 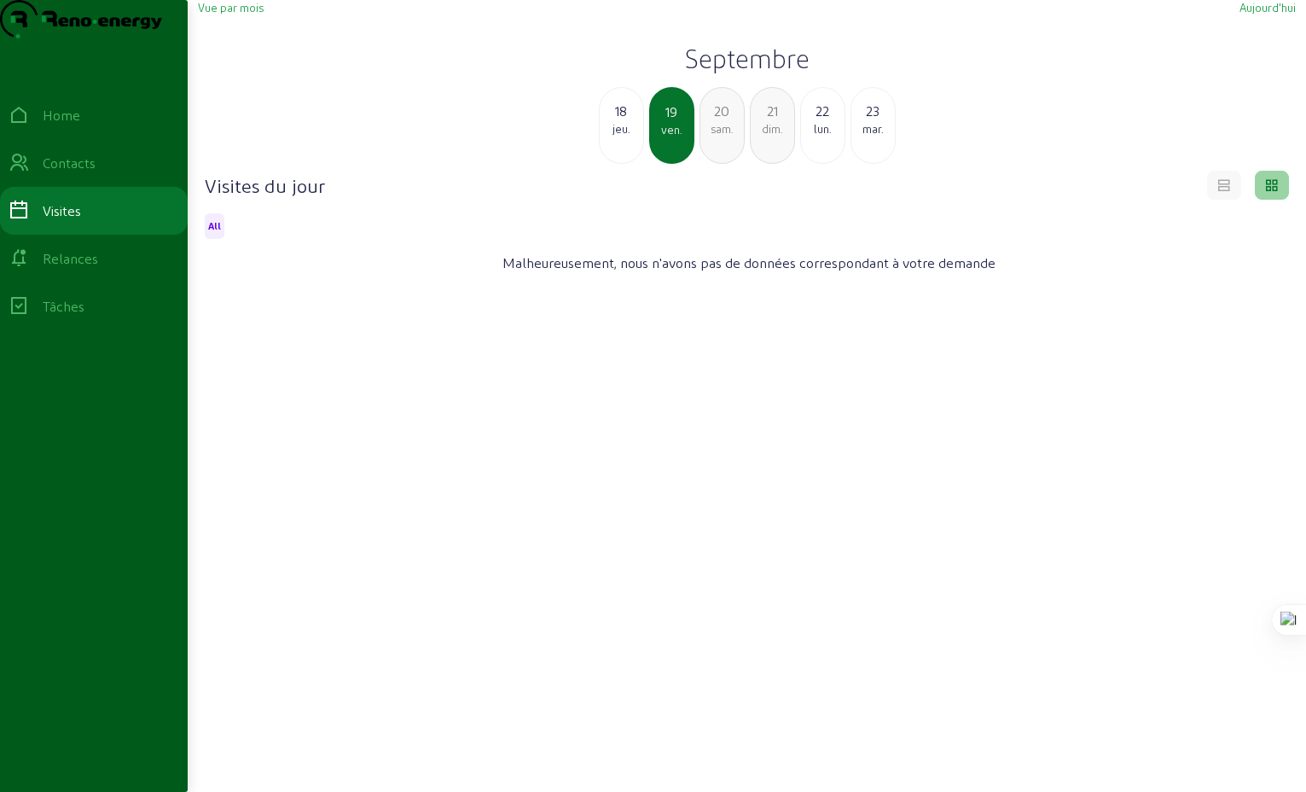 What do you see at coordinates (70, 258) in the screenshot?
I see `div: Relances` at bounding box center [70, 258].